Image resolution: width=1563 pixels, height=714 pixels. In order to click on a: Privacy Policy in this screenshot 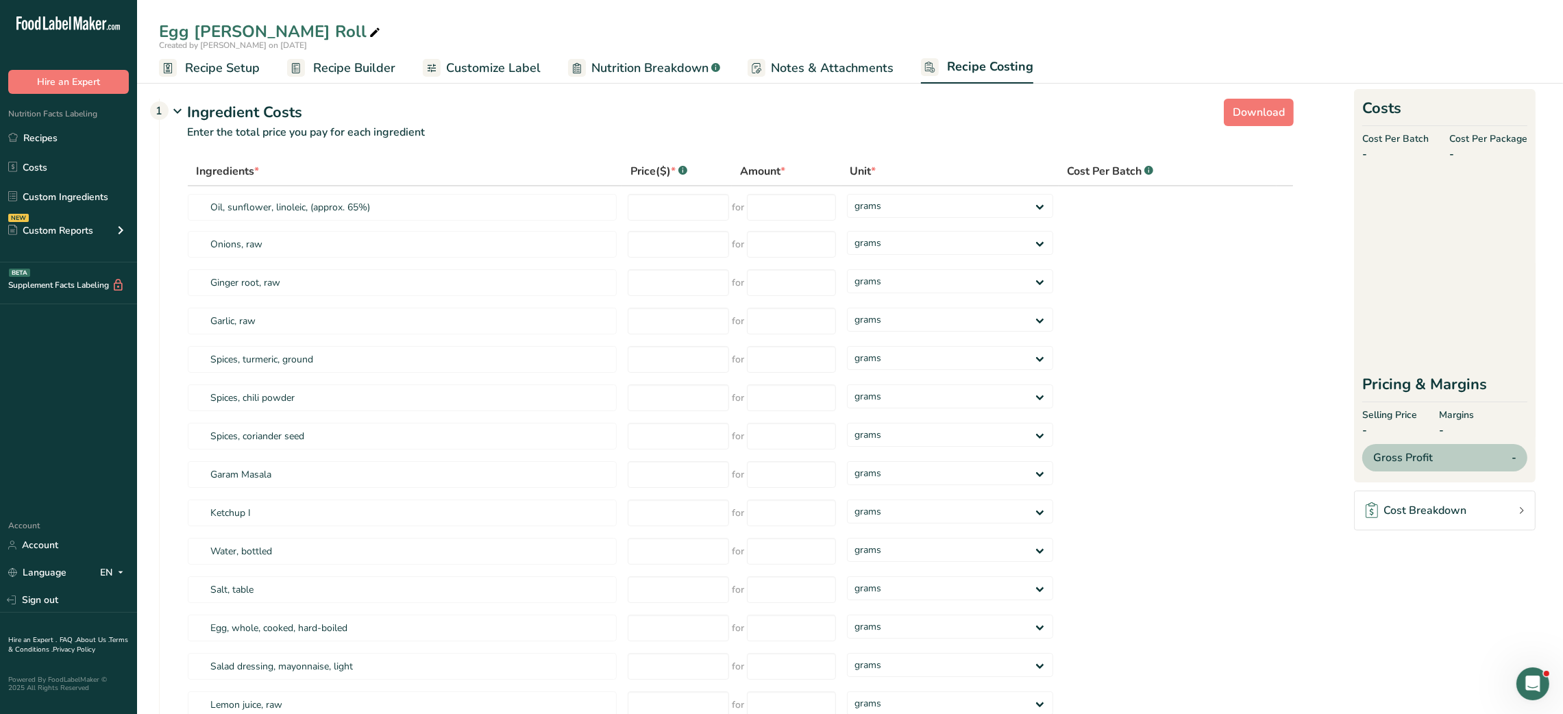, I will do `click(74, 650)`.